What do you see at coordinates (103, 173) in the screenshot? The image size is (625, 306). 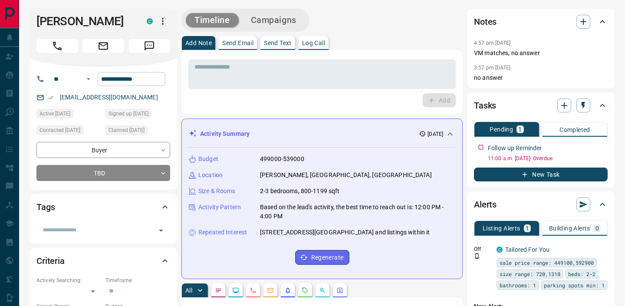 I see `div: TBD` at bounding box center [103, 173].